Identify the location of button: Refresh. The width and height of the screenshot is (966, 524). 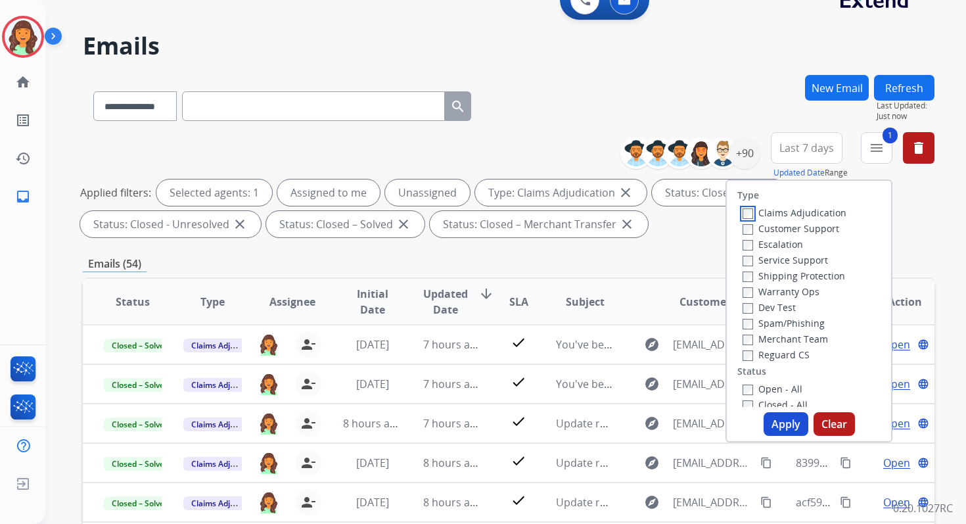
(904, 87).